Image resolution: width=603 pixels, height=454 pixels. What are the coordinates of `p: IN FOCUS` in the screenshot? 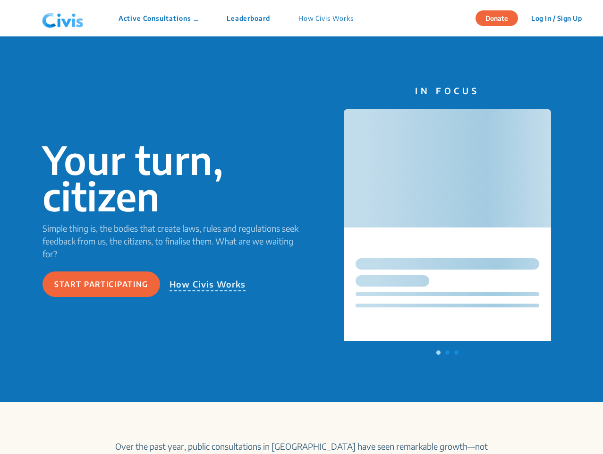 It's located at (448, 90).